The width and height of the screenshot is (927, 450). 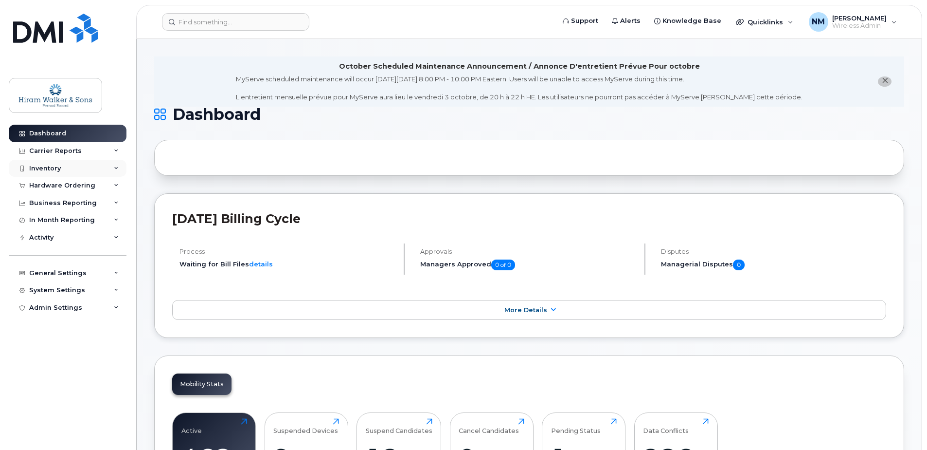 I want to click on a: details, so click(x=261, y=264).